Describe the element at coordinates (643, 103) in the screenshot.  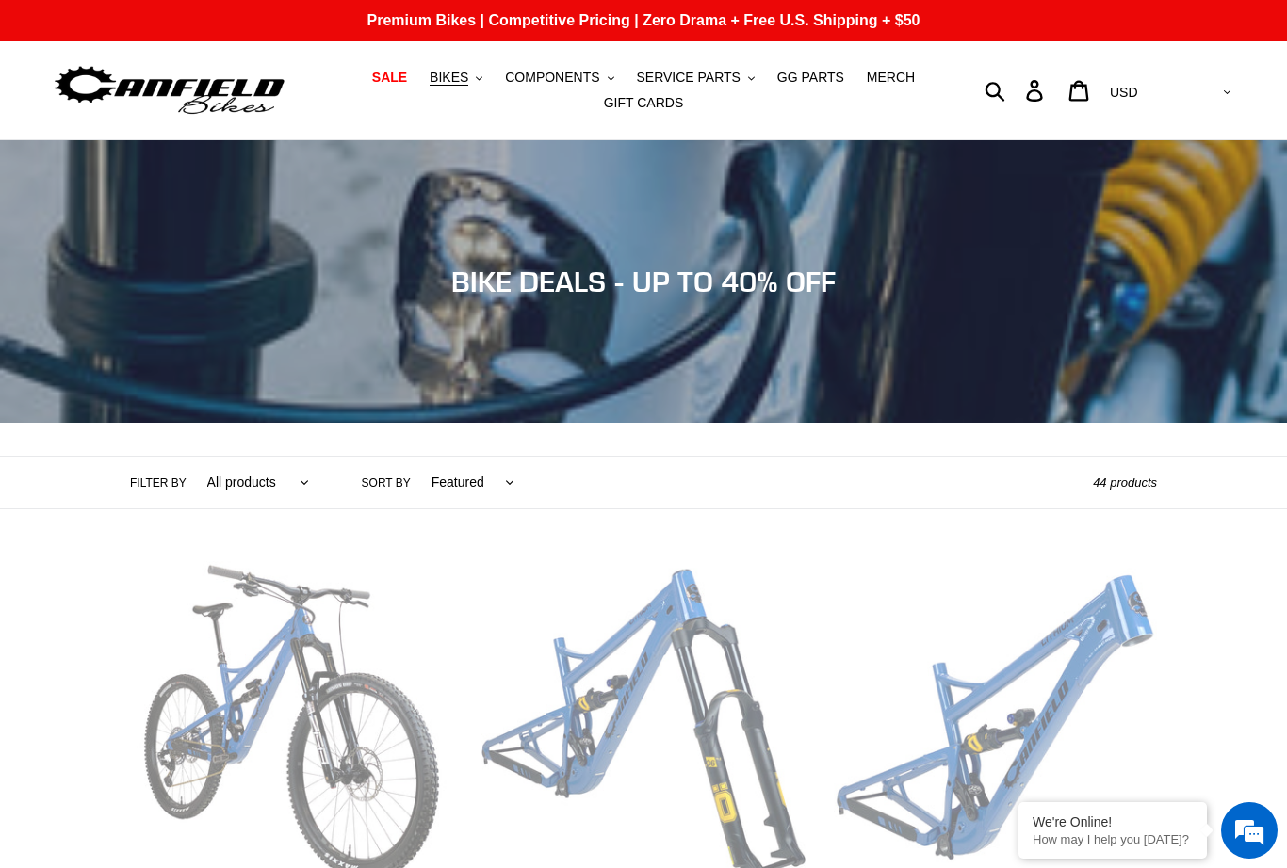
I see `span: GIFT CARDS` at that location.